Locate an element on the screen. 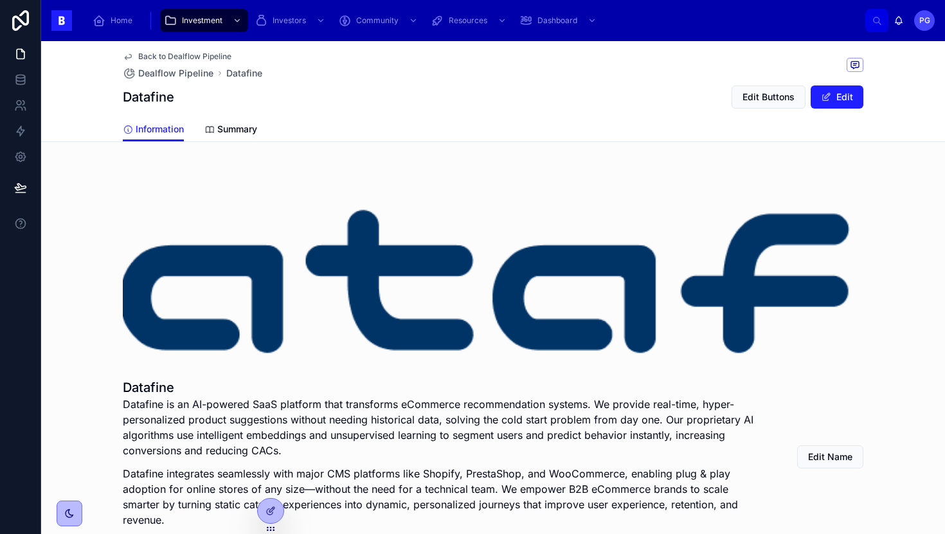 This screenshot has height=534, width=945. a: Investors is located at coordinates (291, 21).